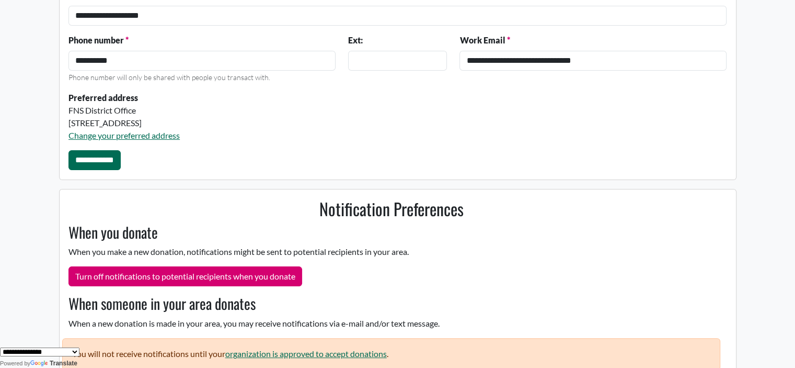 This screenshot has width=795, height=368. I want to click on button: Turn off notifications to potential recipients when you donate, so click(185, 276).